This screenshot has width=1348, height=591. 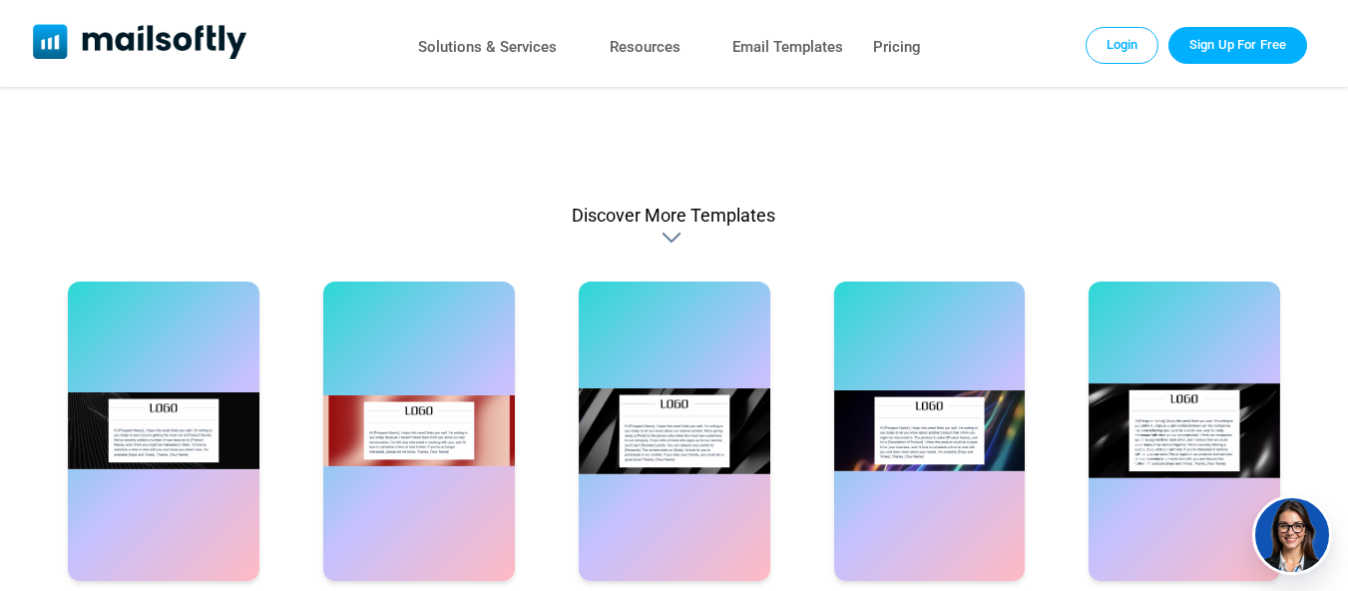 I want to click on a: Email Templates, so click(x=788, y=47).